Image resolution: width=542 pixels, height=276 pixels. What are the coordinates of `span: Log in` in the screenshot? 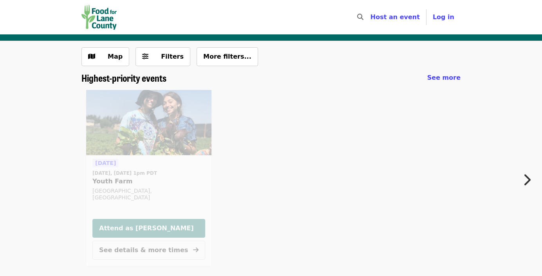 It's located at (443, 17).